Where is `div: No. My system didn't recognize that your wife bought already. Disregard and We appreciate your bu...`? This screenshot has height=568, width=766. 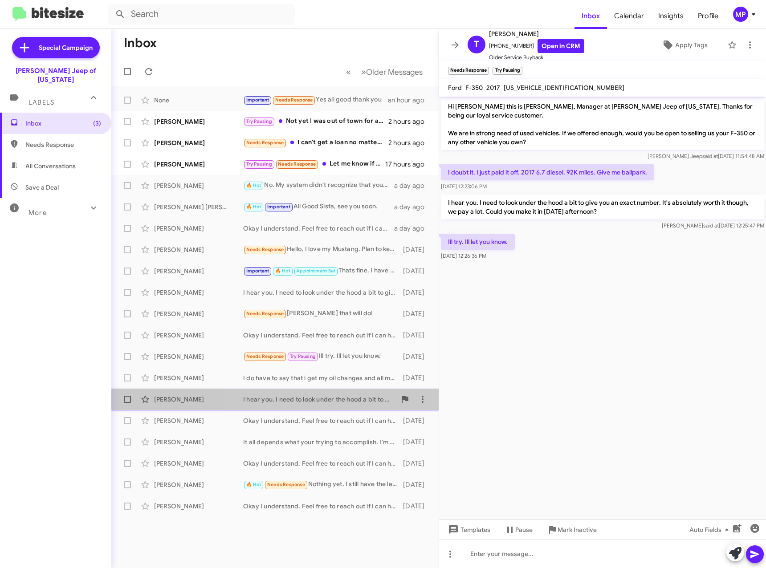
div: No. My system didn't recognize that your wife bought already. Disregard and We appreciate your bu... is located at coordinates (318, 185).